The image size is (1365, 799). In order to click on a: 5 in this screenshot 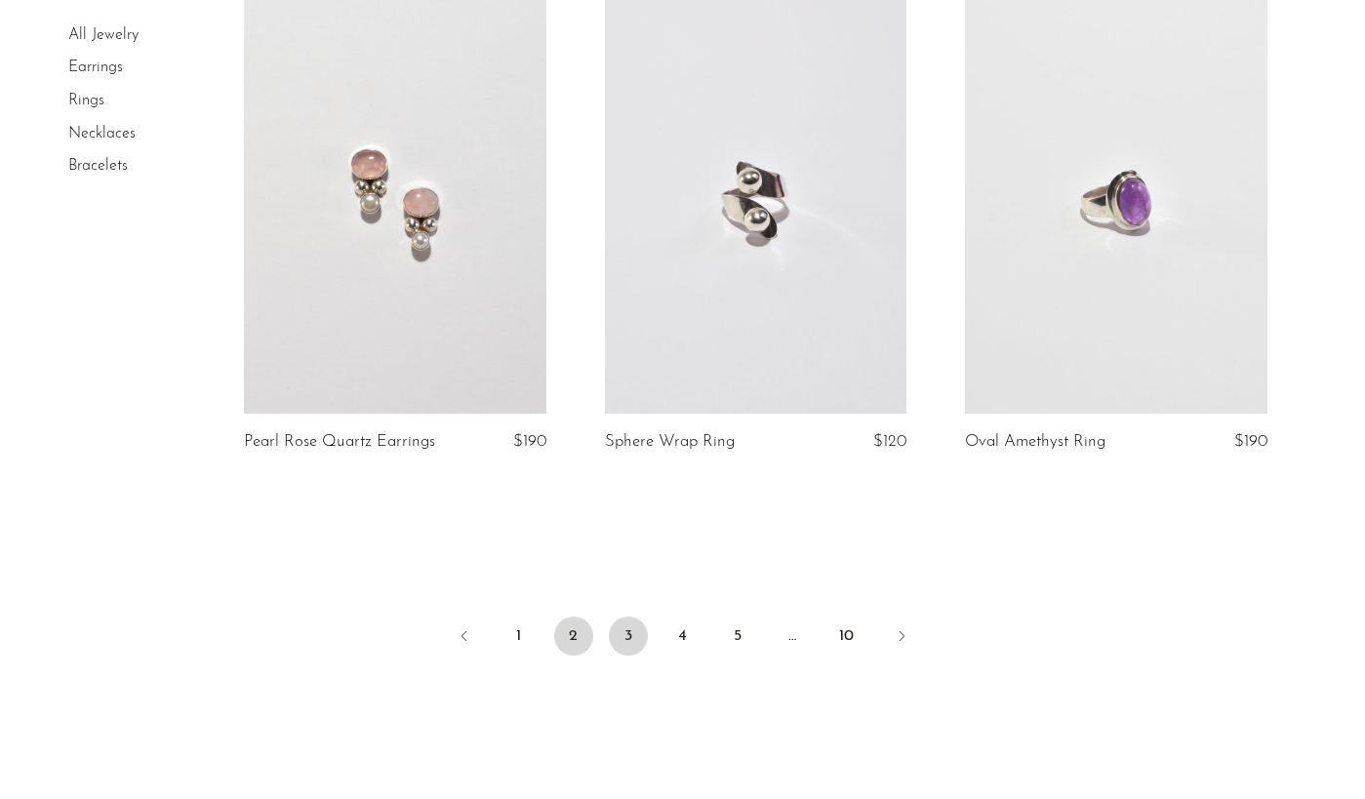, I will do `click(738, 636)`.